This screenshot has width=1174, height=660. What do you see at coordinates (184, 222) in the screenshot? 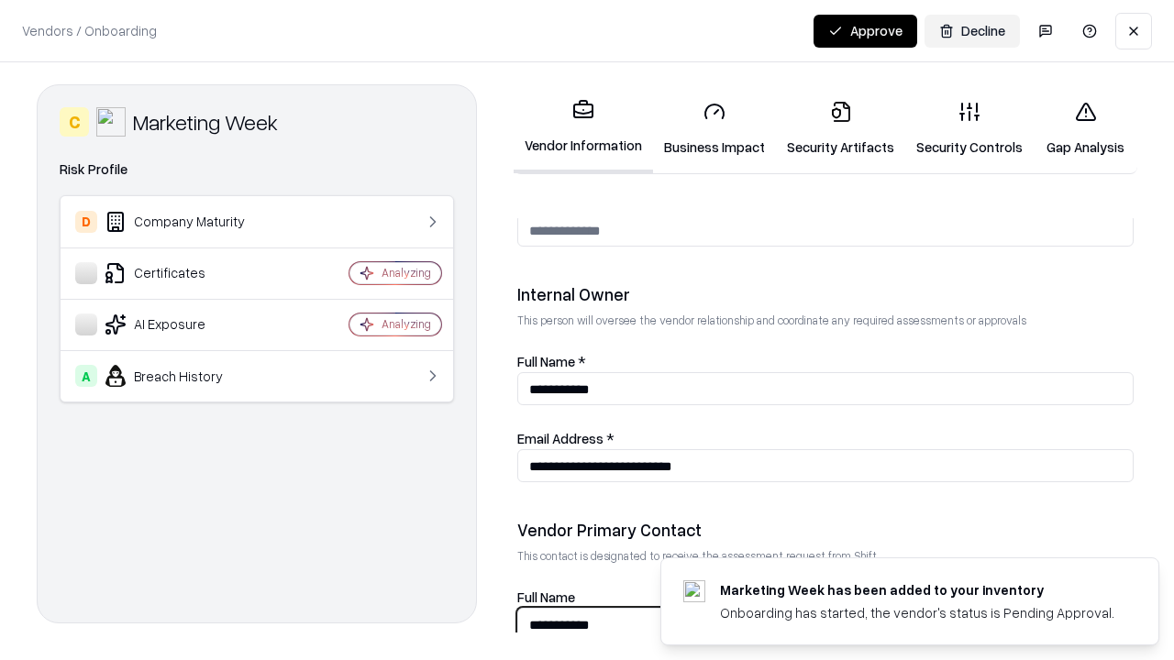
I see `div: Company Maturity` at bounding box center [184, 222].